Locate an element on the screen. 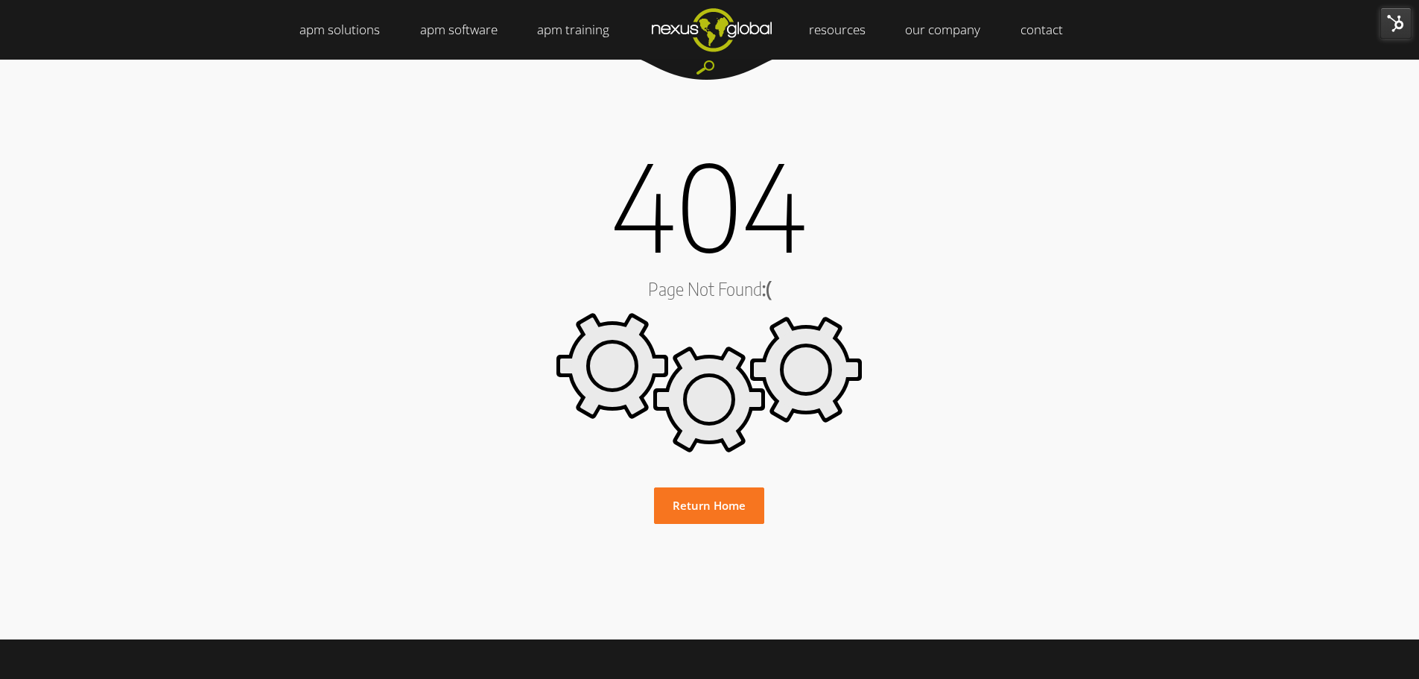 This screenshot has width=1419, height=679. img: HubSpot Tools Menu Toggle is located at coordinates (1396, 23).